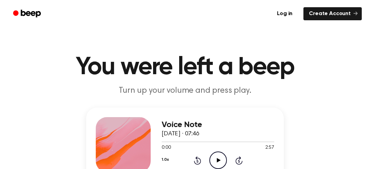  What do you see at coordinates (165, 160) in the screenshot?
I see `button: 1.0x` at bounding box center [165, 160].